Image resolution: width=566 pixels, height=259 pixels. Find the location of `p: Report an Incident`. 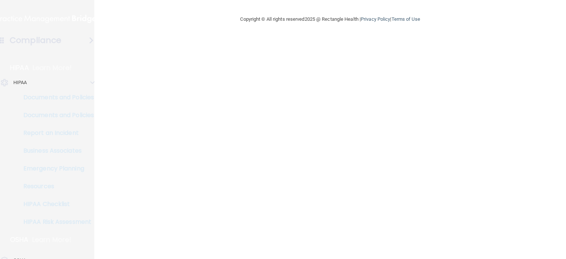

p: Report an Incident is located at coordinates (55, 133).